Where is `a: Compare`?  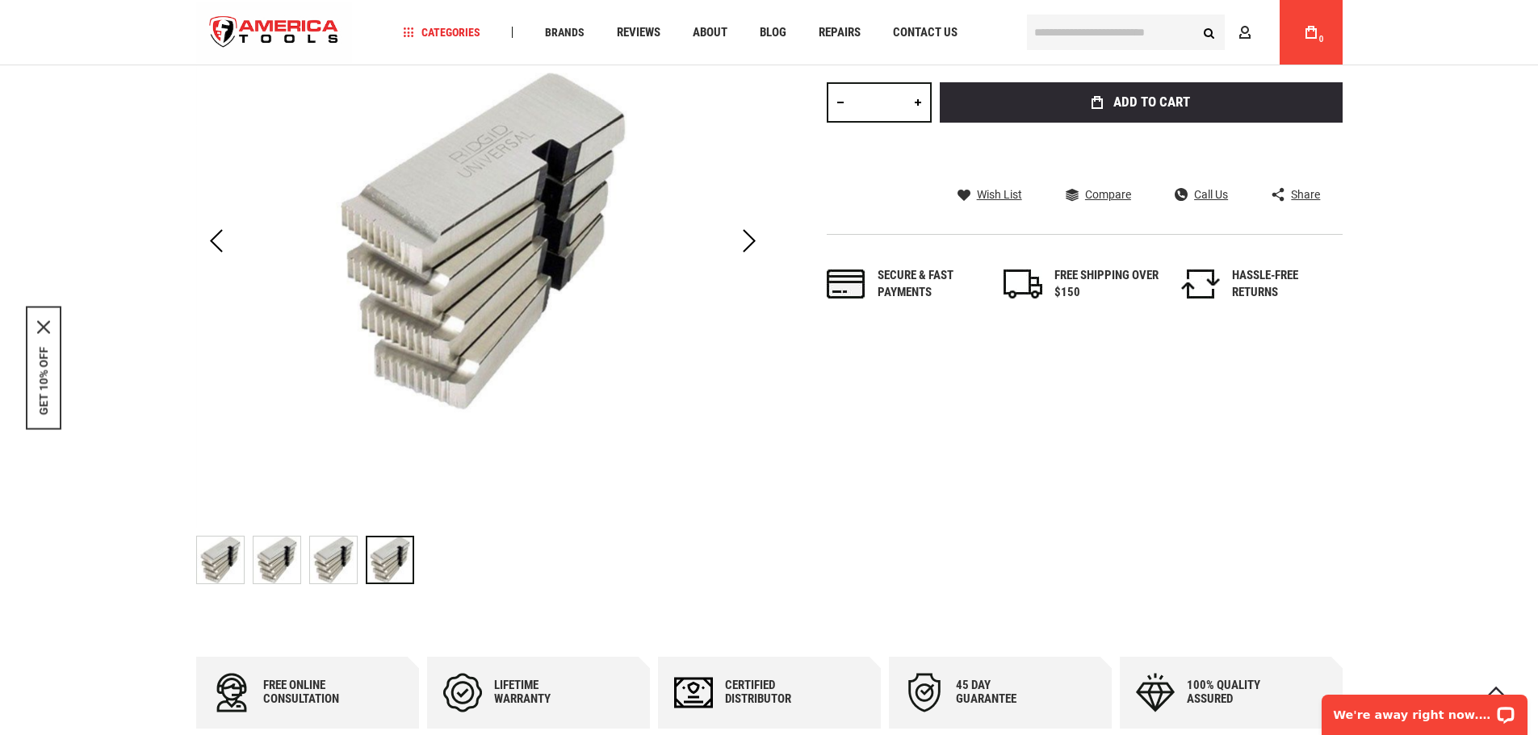 a: Compare is located at coordinates (1098, 195).